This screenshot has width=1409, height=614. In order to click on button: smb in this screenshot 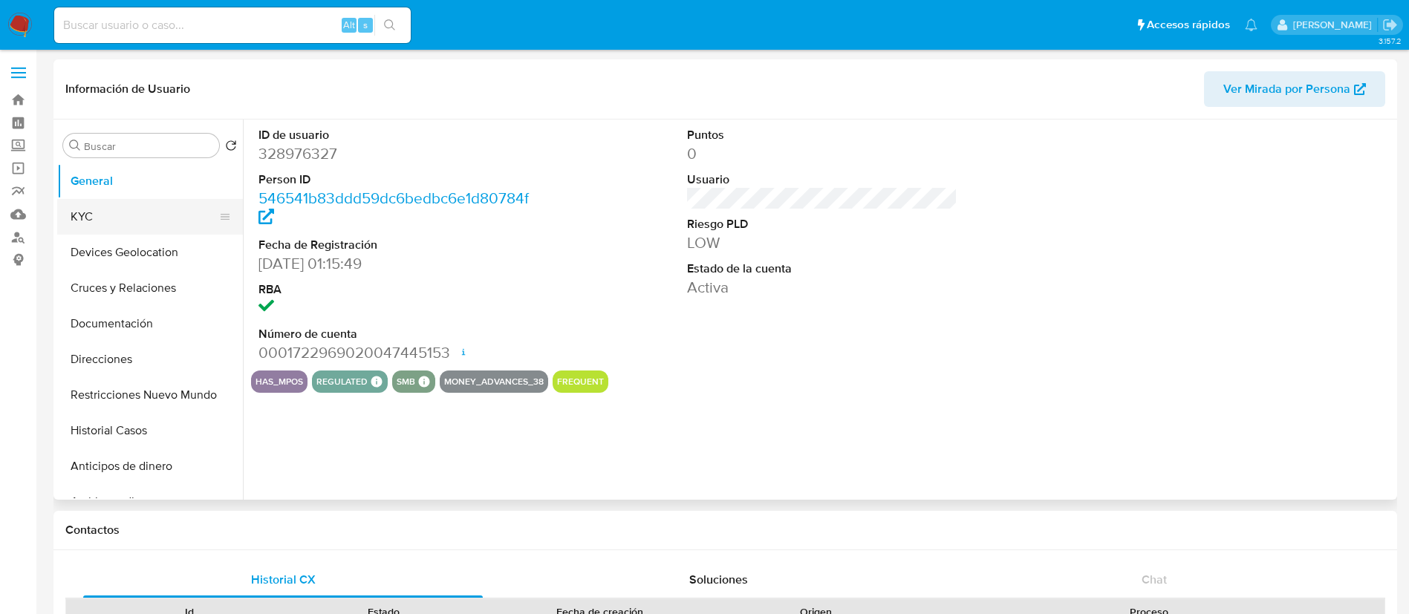, I will do `click(406, 382)`.